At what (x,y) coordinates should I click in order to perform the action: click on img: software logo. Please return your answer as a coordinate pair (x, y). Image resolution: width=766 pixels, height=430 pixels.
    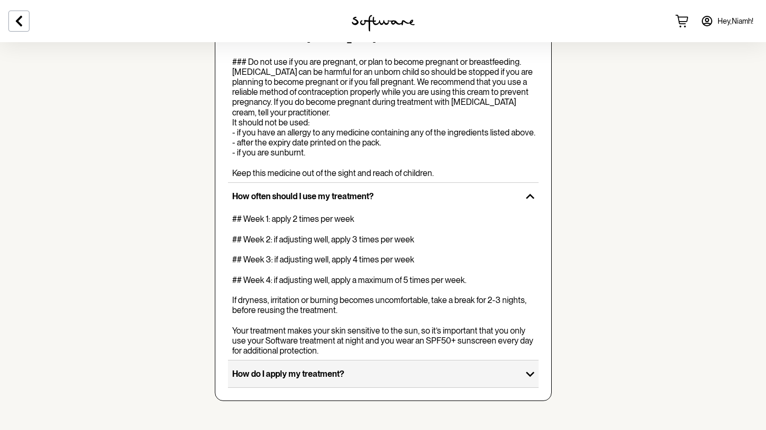
    Looking at the image, I should click on (383, 23).